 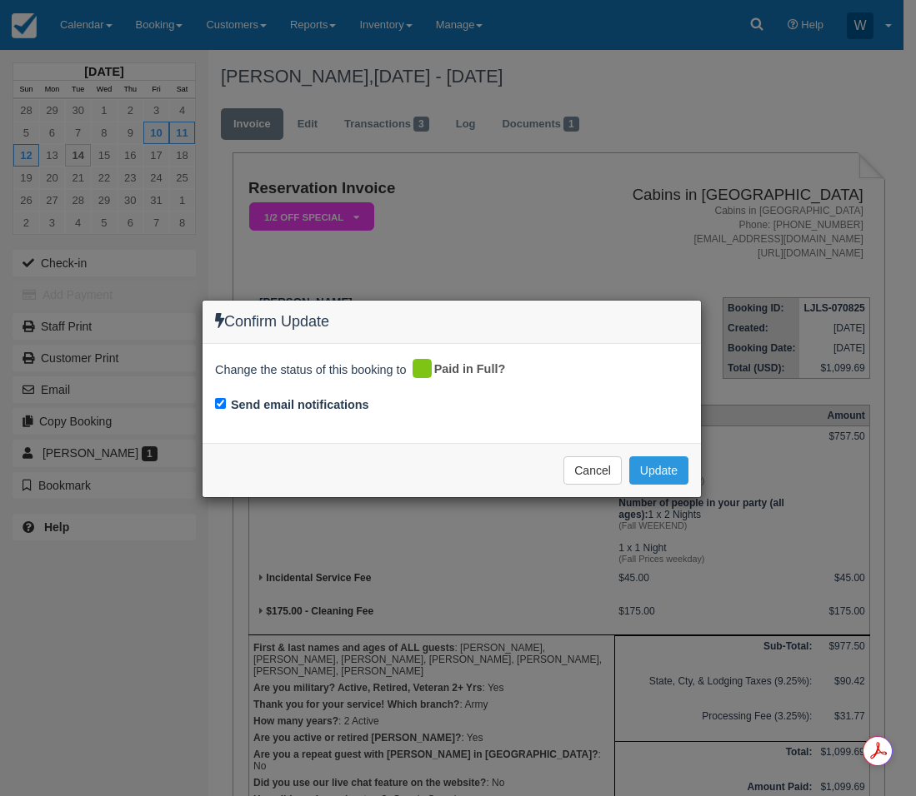 What do you see at coordinates (452, 322) in the screenshot?
I see `h4: Confirm Update` at bounding box center [452, 322].